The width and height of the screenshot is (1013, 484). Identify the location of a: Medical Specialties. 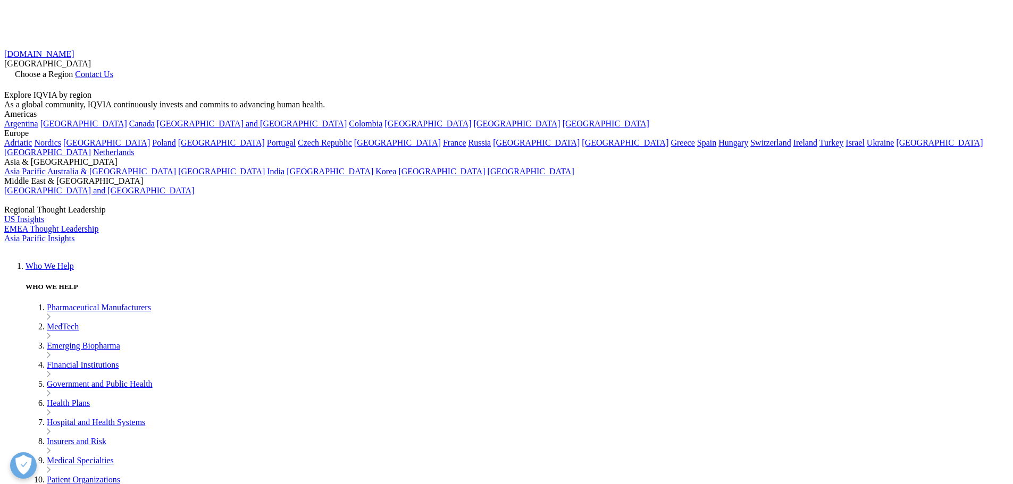
(80, 460).